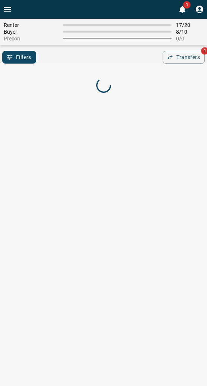 This screenshot has height=386, width=207. I want to click on button: Transfers, so click(184, 57).